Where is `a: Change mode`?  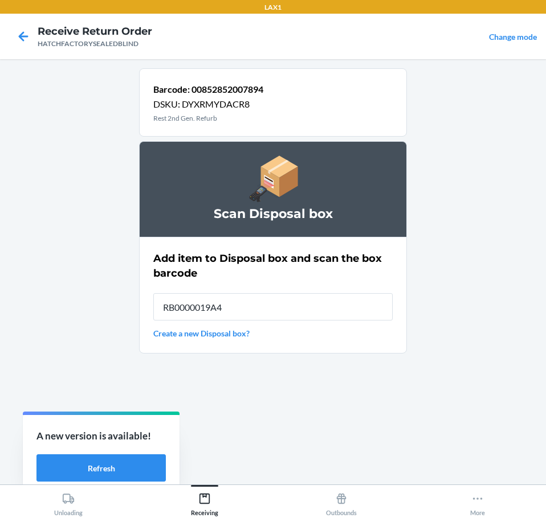
a: Change mode is located at coordinates (513, 36).